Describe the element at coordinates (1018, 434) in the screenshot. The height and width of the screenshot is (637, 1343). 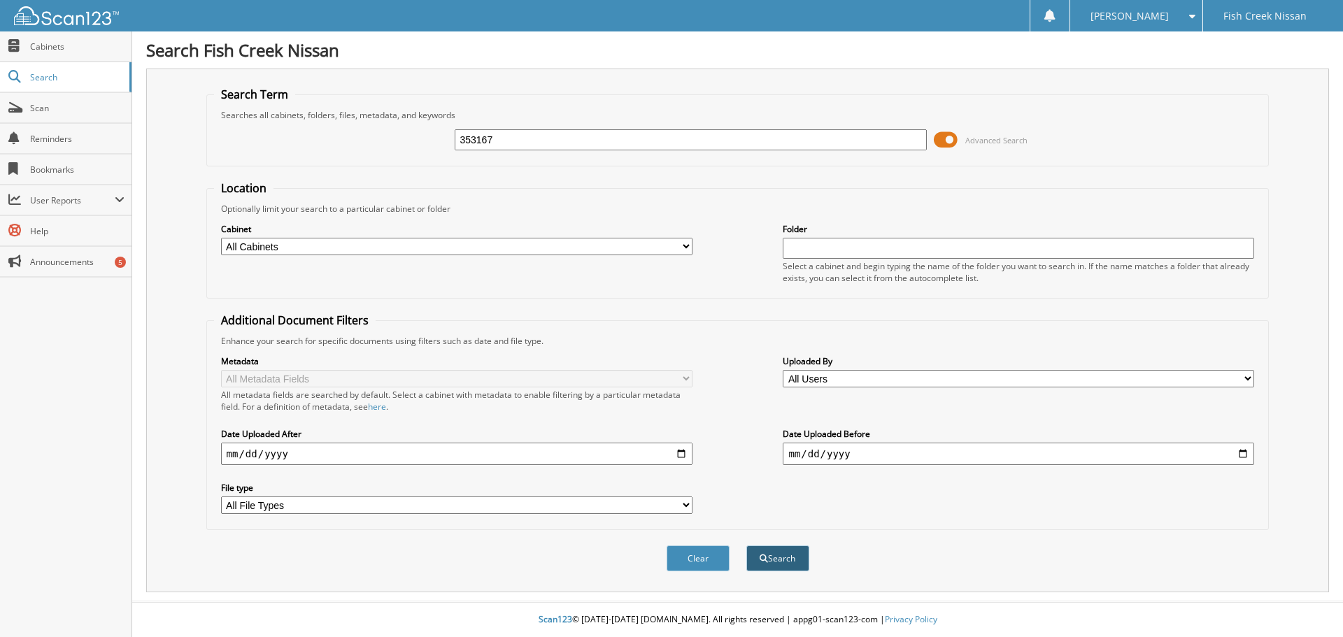
I see `label: Date Uploaded Before` at that location.